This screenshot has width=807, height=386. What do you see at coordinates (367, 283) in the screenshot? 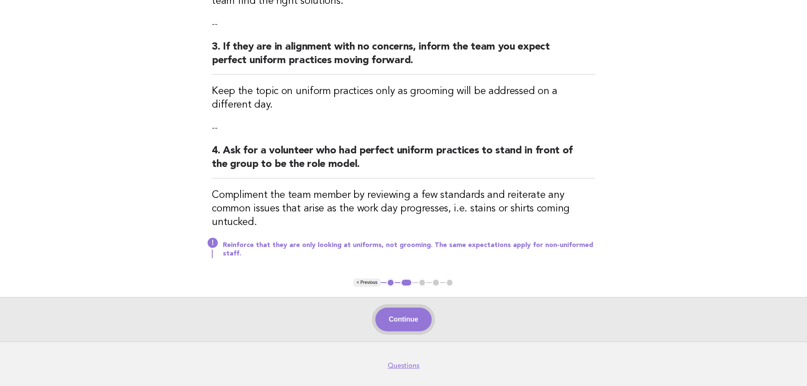
I see `button: < Previous` at bounding box center [367, 283].